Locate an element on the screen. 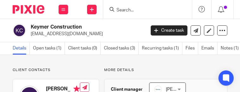  a: Create task is located at coordinates (169, 30).